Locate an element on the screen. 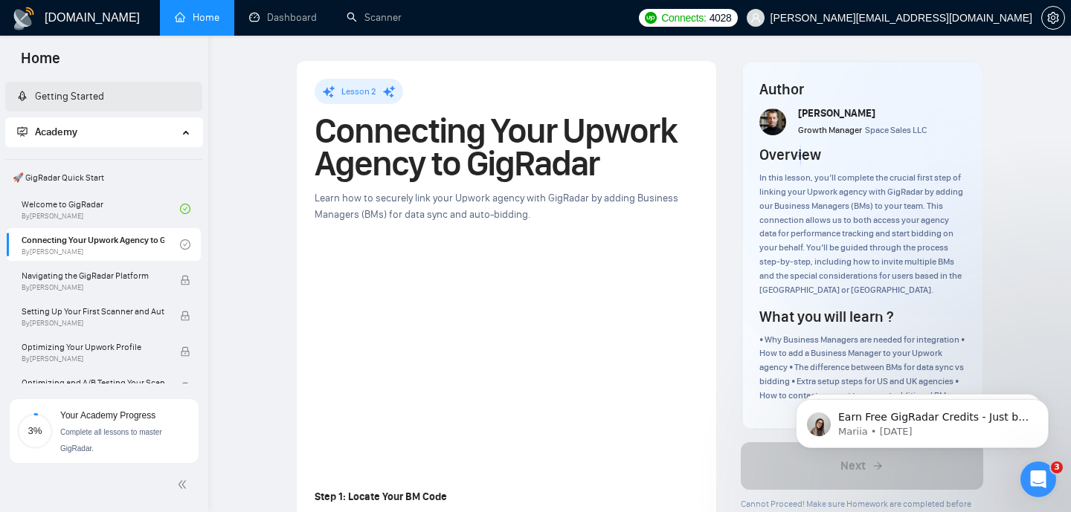  span: Connects: is located at coordinates (683, 18).